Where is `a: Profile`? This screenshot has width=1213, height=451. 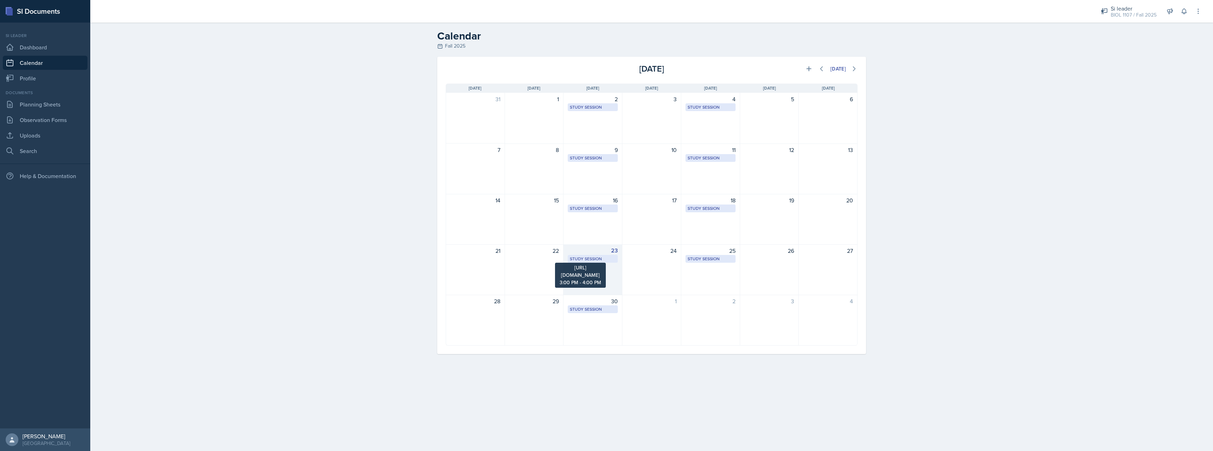 a: Profile is located at coordinates (45, 78).